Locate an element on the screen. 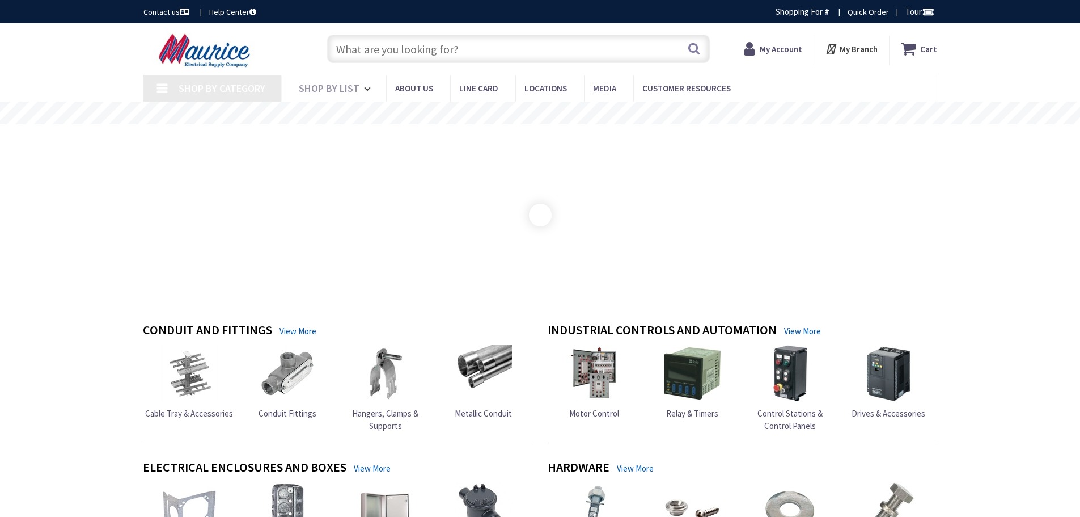 This screenshot has width=1080, height=517. span: Shopping For is located at coordinates (799, 11).